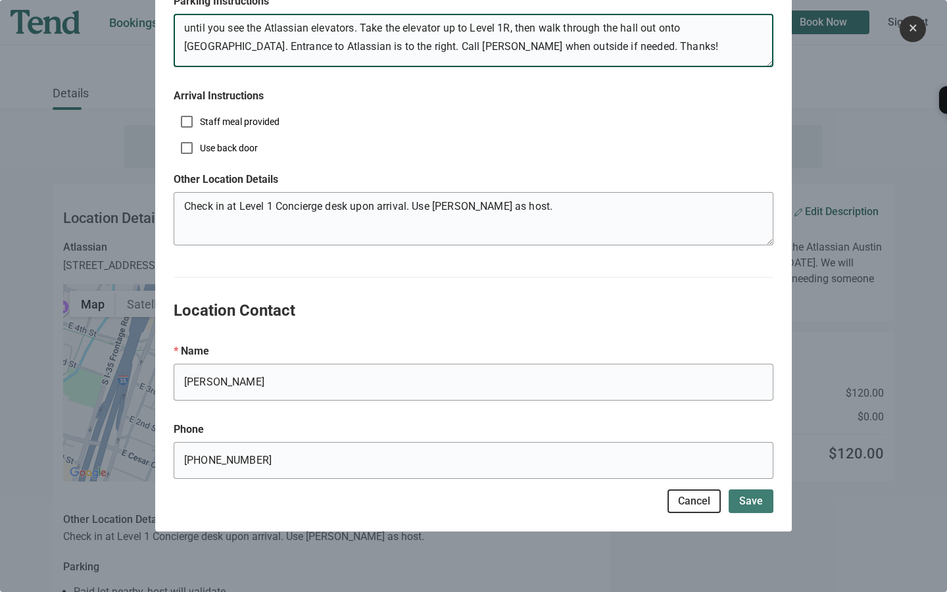 Image resolution: width=947 pixels, height=592 pixels. What do you see at coordinates (473, 180) in the screenshot?
I see `p: Other Location Details` at bounding box center [473, 180].